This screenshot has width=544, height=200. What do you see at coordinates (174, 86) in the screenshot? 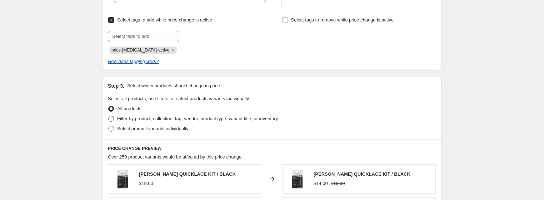
I see `p: Select which products should change in price` at bounding box center [174, 86].